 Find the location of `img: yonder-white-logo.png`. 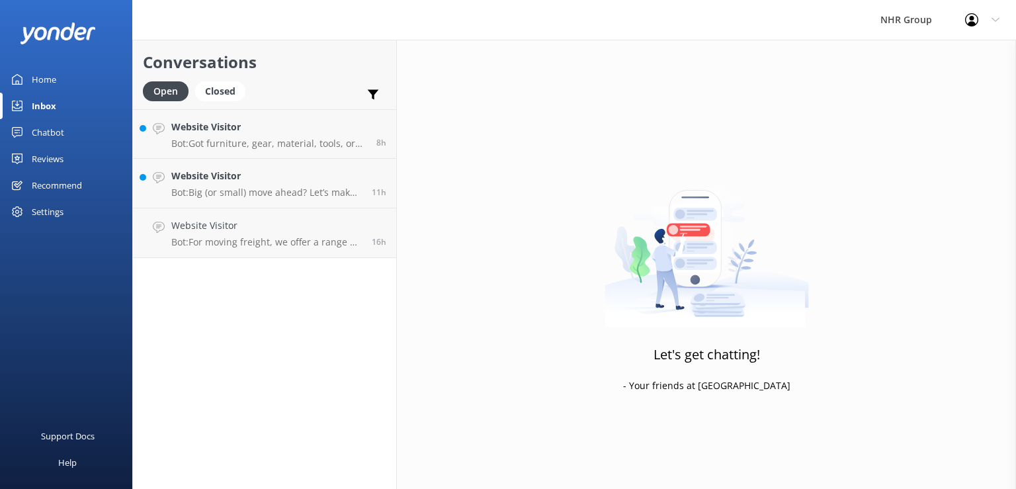

img: yonder-white-logo.png is located at coordinates (58, 33).